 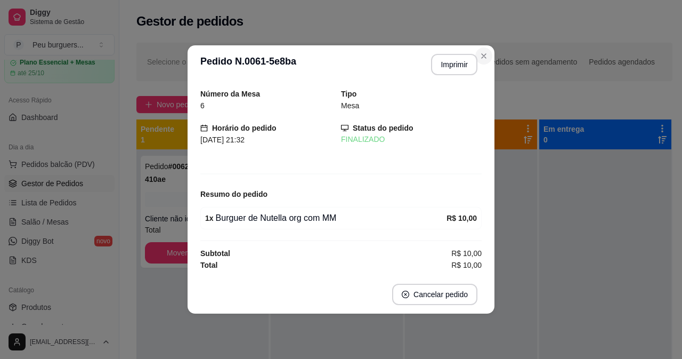 What do you see at coordinates (215, 253) in the screenshot?
I see `strong: Subtotal` at bounding box center [215, 253].